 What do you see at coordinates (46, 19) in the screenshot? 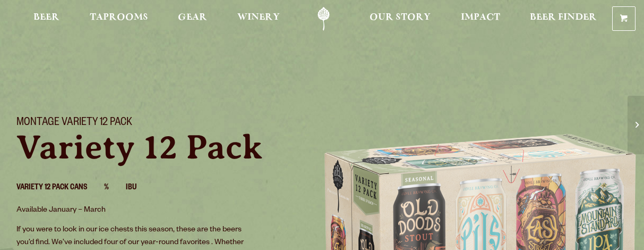
I see `a: Beer` at bounding box center [46, 19].